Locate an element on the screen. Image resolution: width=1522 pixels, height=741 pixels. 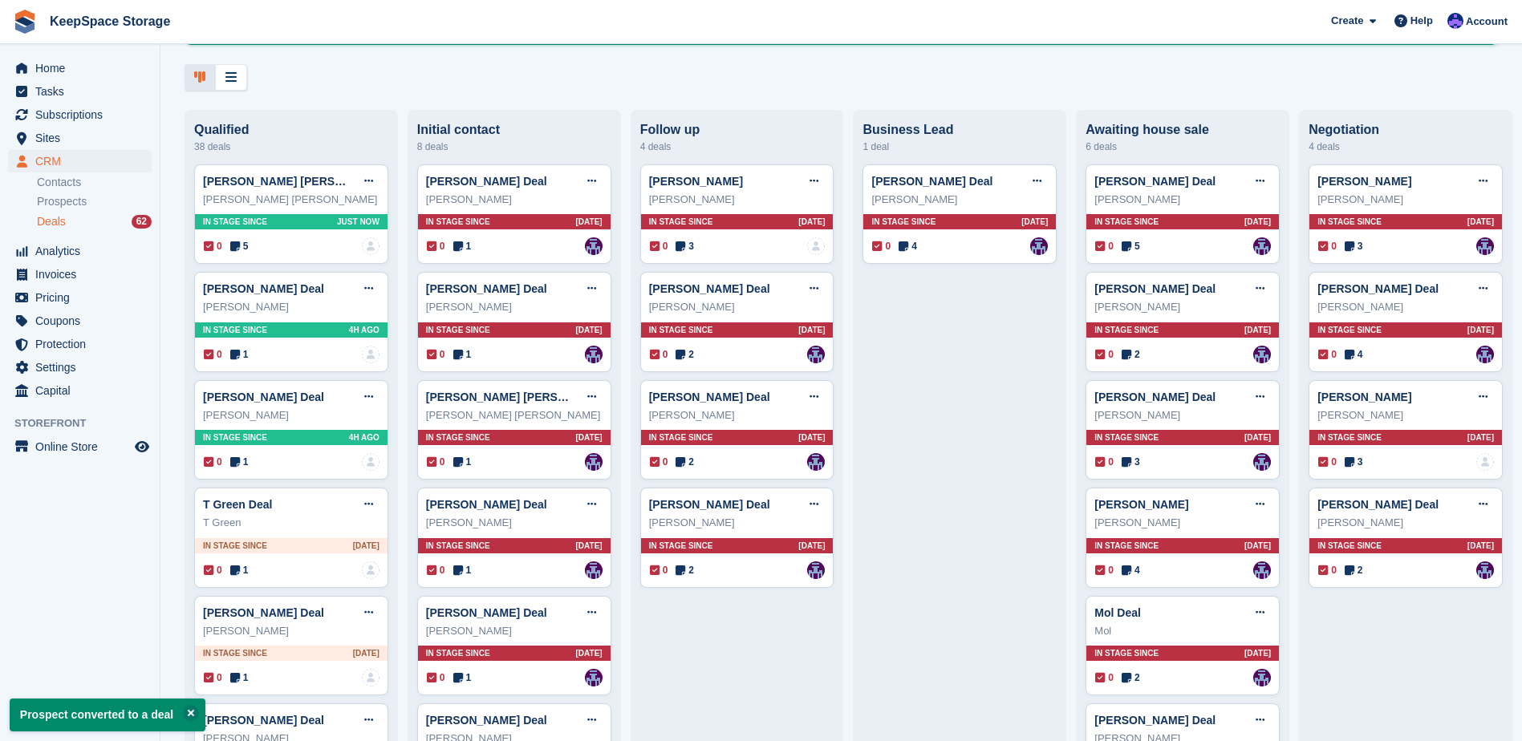
span: Pricing is located at coordinates (83, 298).